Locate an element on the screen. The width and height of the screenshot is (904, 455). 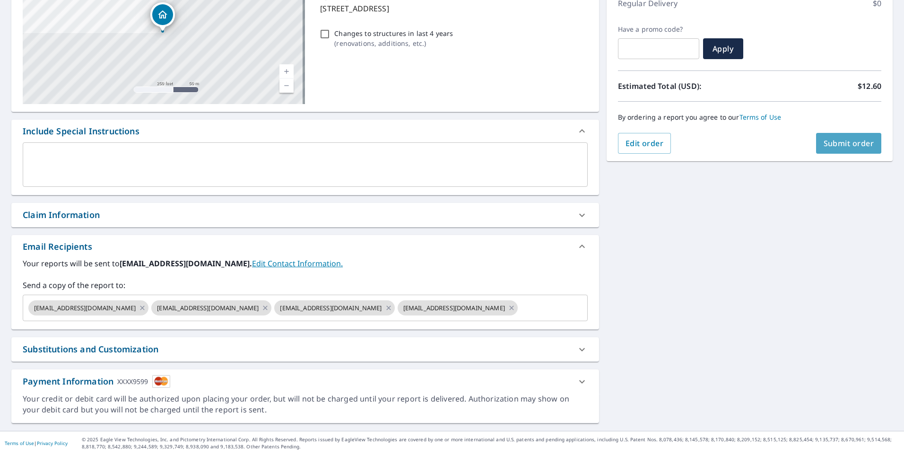
button: Submit order is located at coordinates (849, 143).